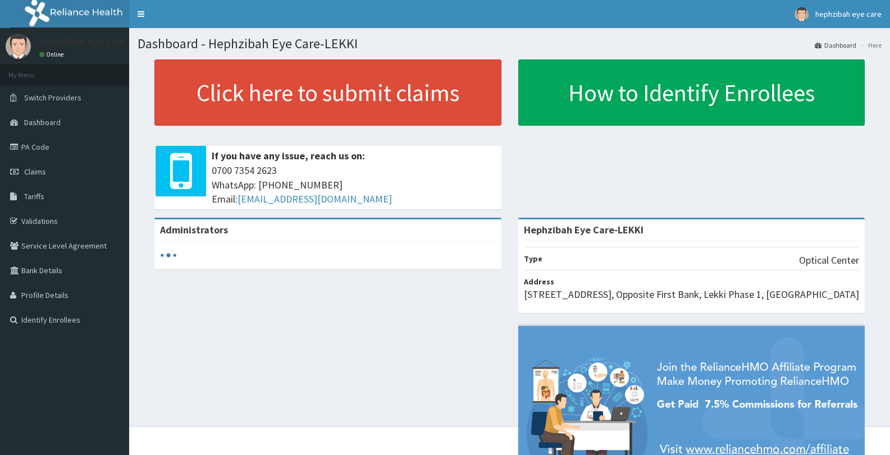 This screenshot has width=890, height=455. I want to click on svg: audio-loading, so click(168, 255).